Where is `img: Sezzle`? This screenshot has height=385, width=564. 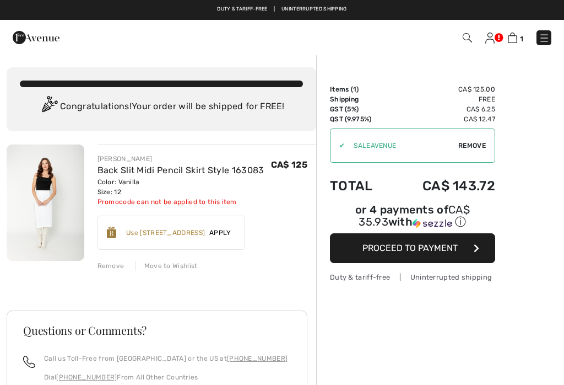 img: Sezzle is located at coordinates (433, 223).